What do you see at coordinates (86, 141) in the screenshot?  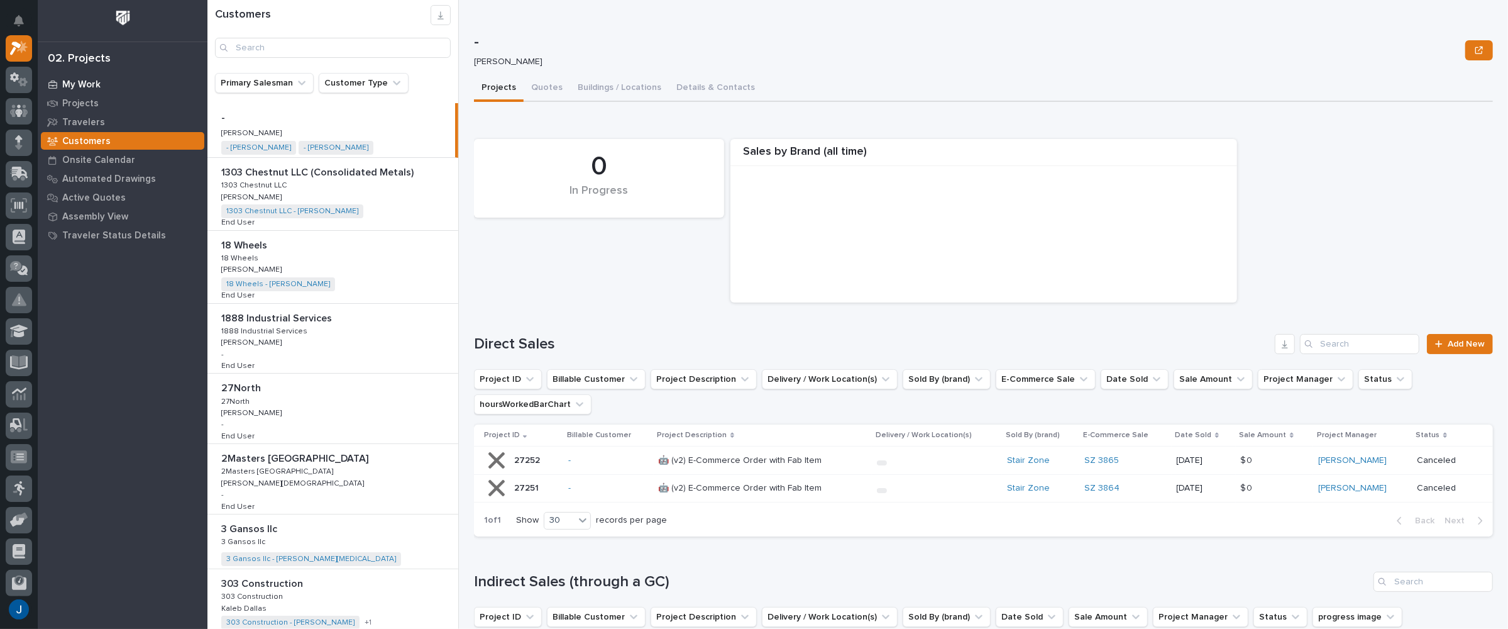 I see `p: Customers` at bounding box center [86, 141].